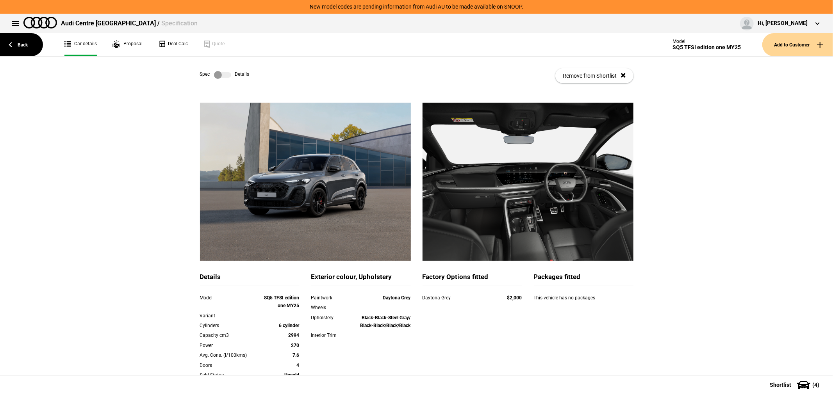 This screenshot has height=395, width=833. I want to click on strong: 2994, so click(294, 335).